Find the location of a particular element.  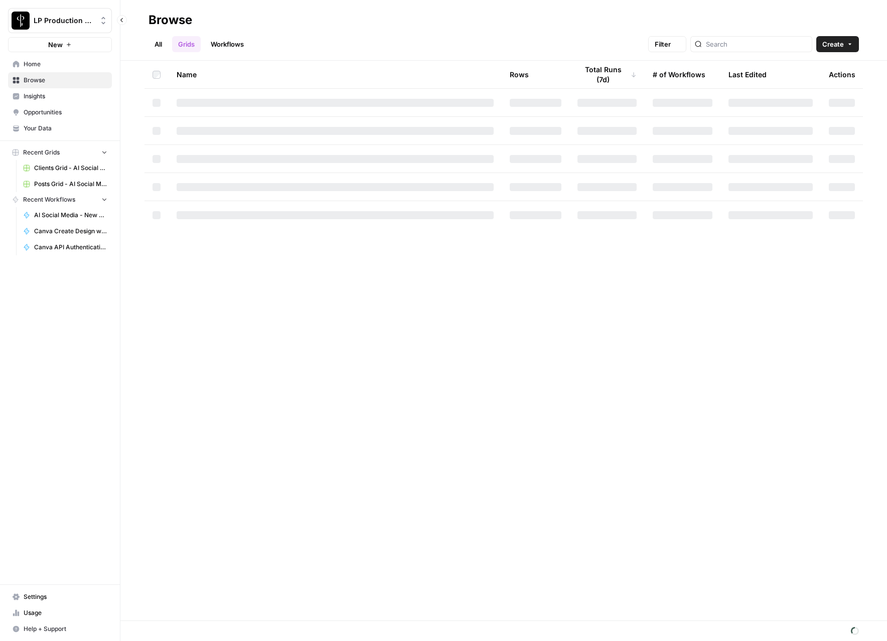

input: Search is located at coordinates (757, 44).